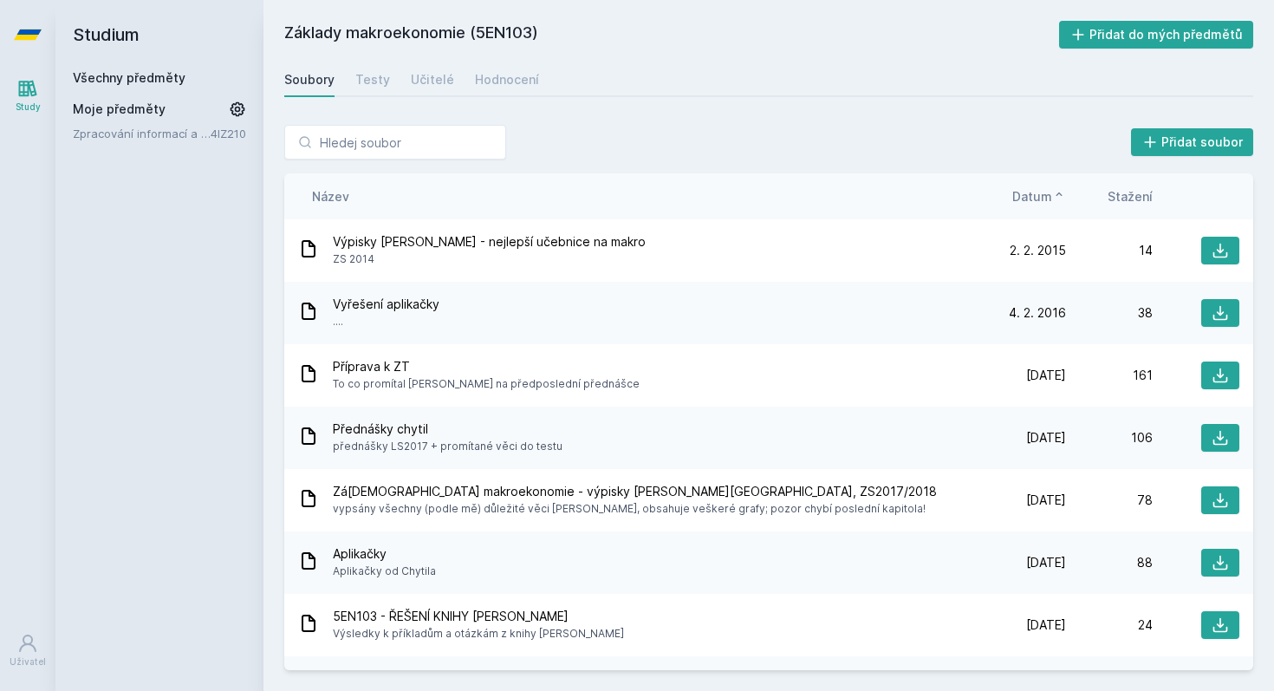  I want to click on div: 24, so click(1110, 625).